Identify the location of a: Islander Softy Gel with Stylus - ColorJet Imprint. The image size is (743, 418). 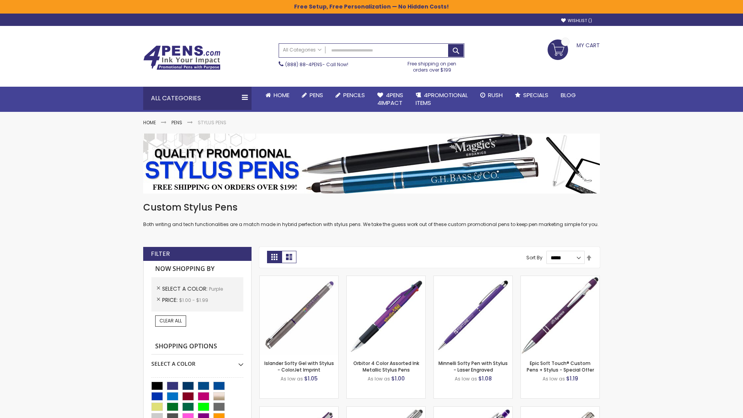
(299, 366).